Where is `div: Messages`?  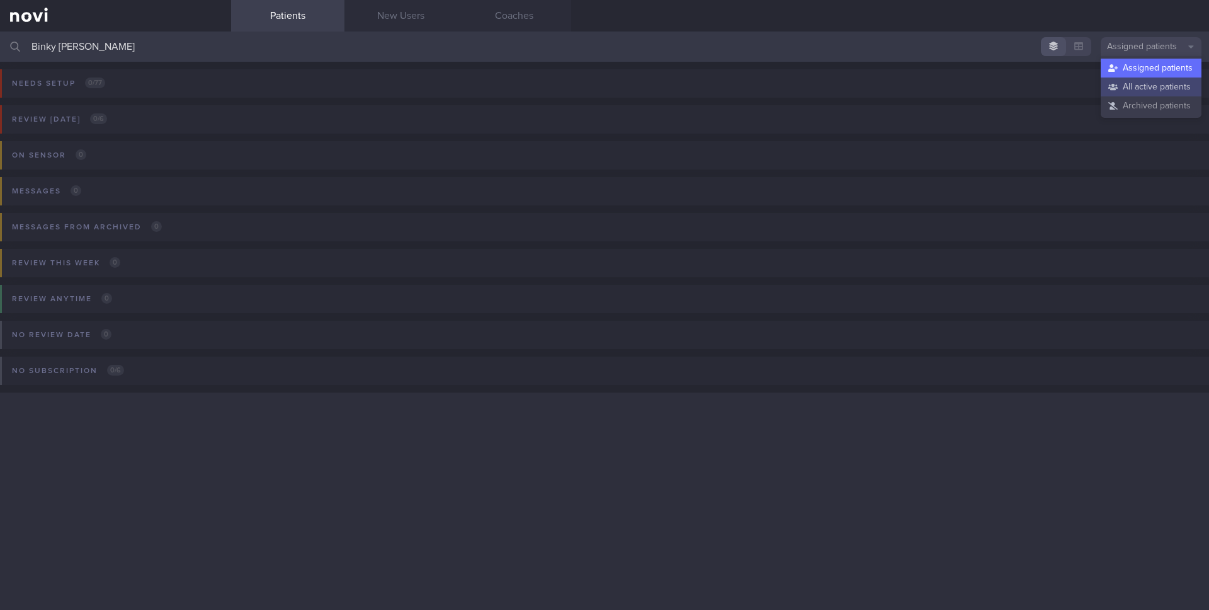 div: Messages is located at coordinates (47, 191).